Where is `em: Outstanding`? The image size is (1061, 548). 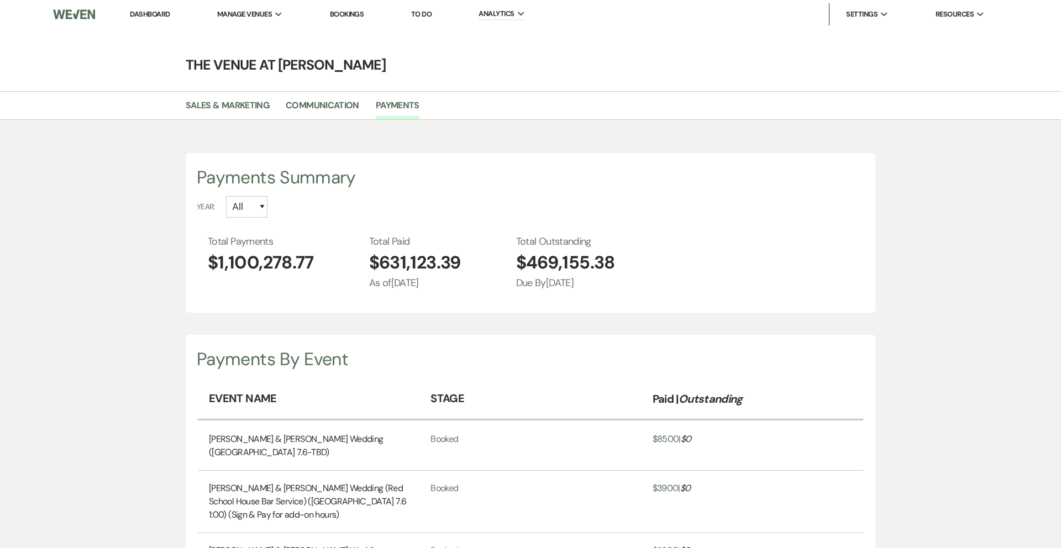 em: Outstanding is located at coordinates (710, 399).